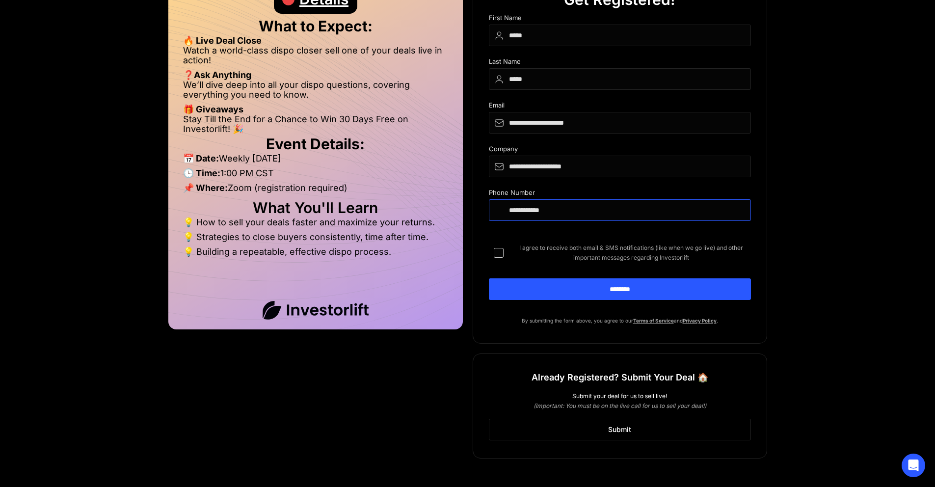 The image size is (935, 487). I want to click on div: Phone Number, so click(620, 194).